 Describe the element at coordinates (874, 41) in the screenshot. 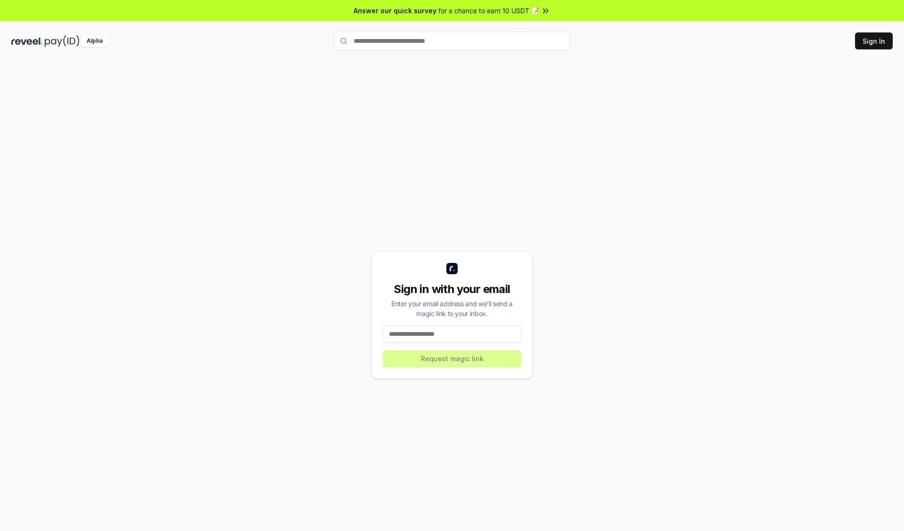

I see `button: Sign In` at that location.